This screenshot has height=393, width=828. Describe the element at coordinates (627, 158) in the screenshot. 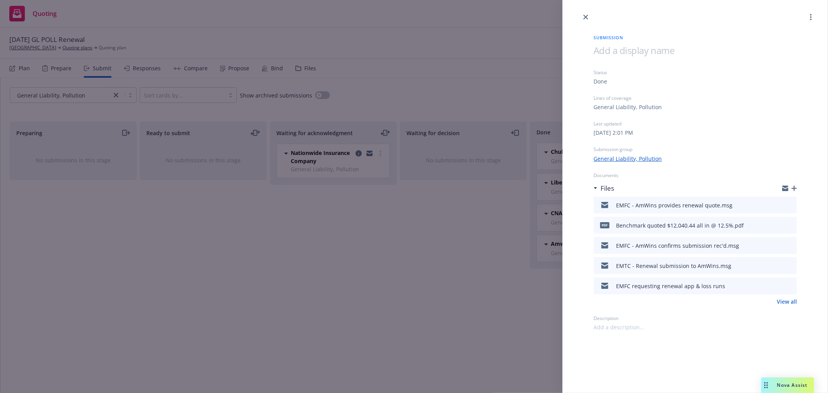

I see `a: General Liability, Pollution` at that location.